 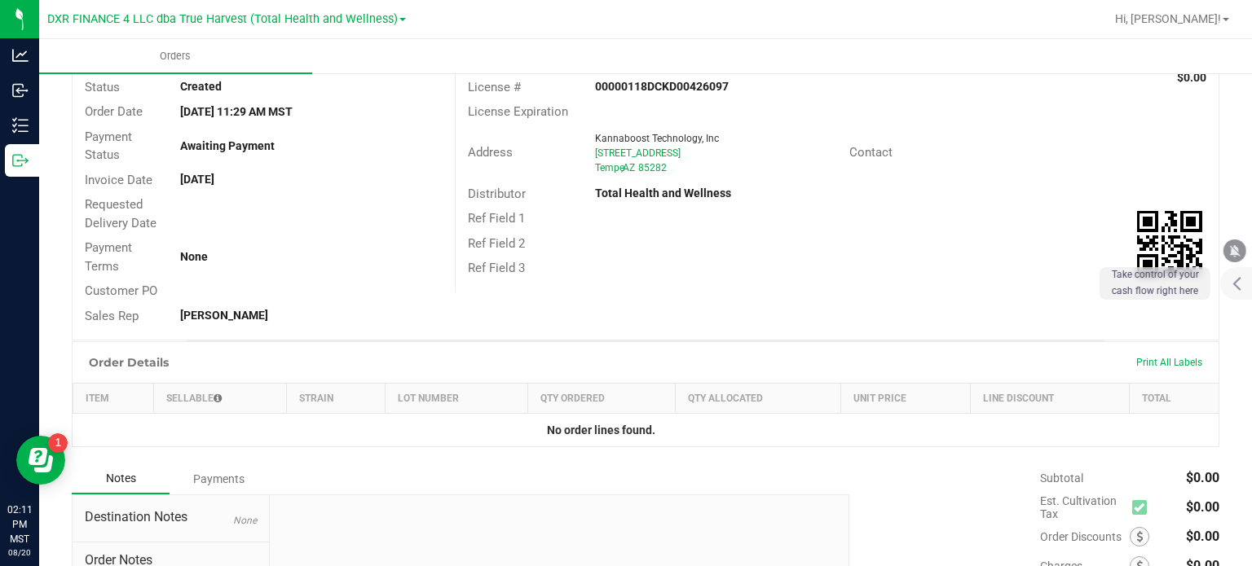 I want to click on strong: 00000118DCKD00426097, so click(x=662, y=86).